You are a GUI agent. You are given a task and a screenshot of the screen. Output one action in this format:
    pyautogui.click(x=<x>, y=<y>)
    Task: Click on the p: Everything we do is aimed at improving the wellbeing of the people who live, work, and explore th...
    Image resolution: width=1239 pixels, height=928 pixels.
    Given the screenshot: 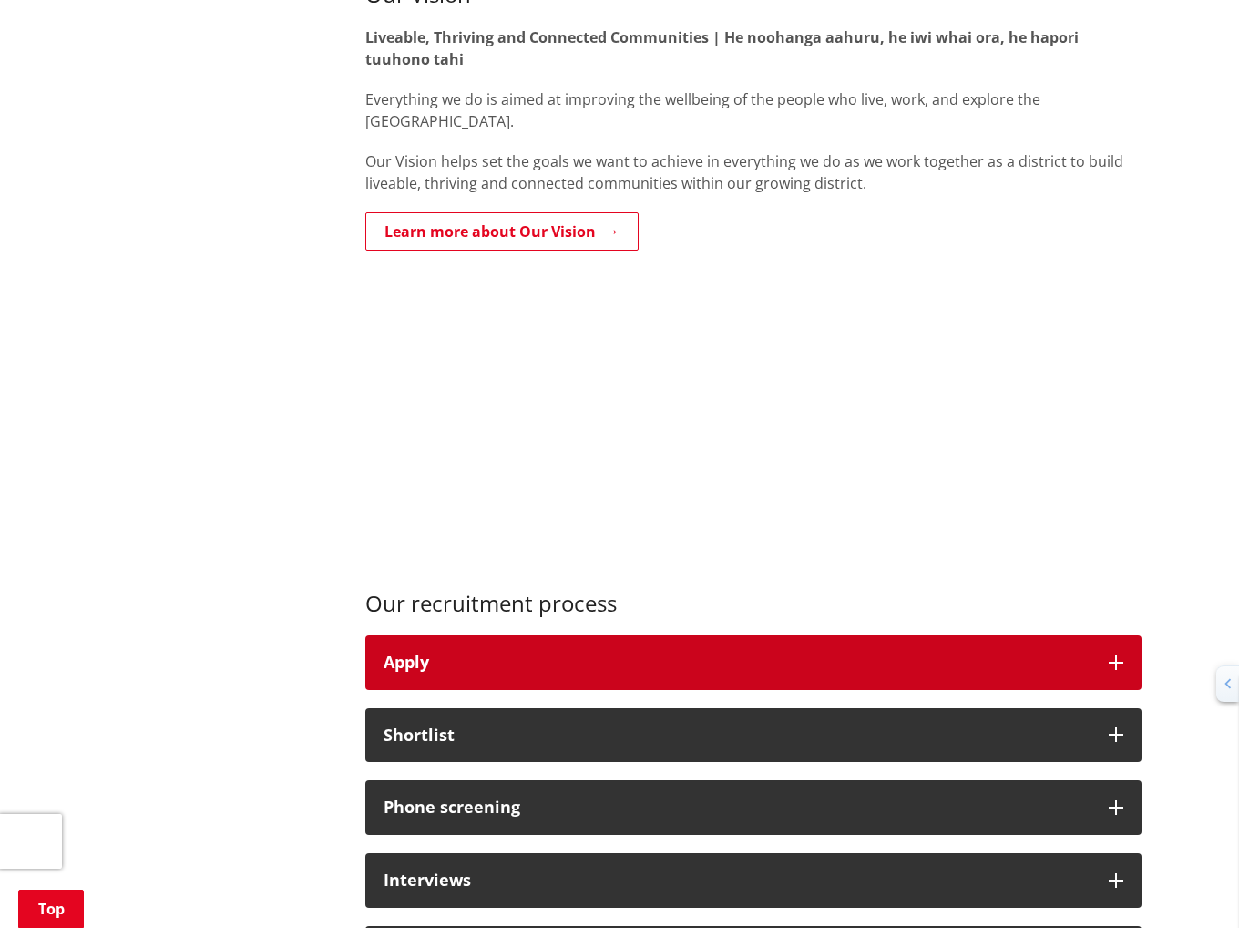 What is the action you would take?
    pyautogui.click(x=754, y=110)
    